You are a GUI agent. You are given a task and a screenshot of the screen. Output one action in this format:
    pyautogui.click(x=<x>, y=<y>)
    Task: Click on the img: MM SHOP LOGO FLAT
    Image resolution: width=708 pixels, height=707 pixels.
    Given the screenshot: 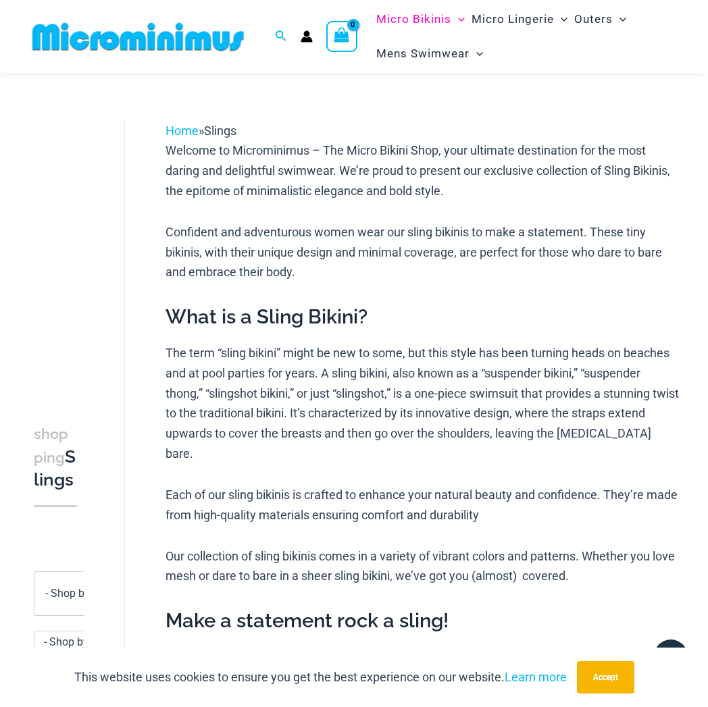 What is the action you would take?
    pyautogui.click(x=138, y=36)
    